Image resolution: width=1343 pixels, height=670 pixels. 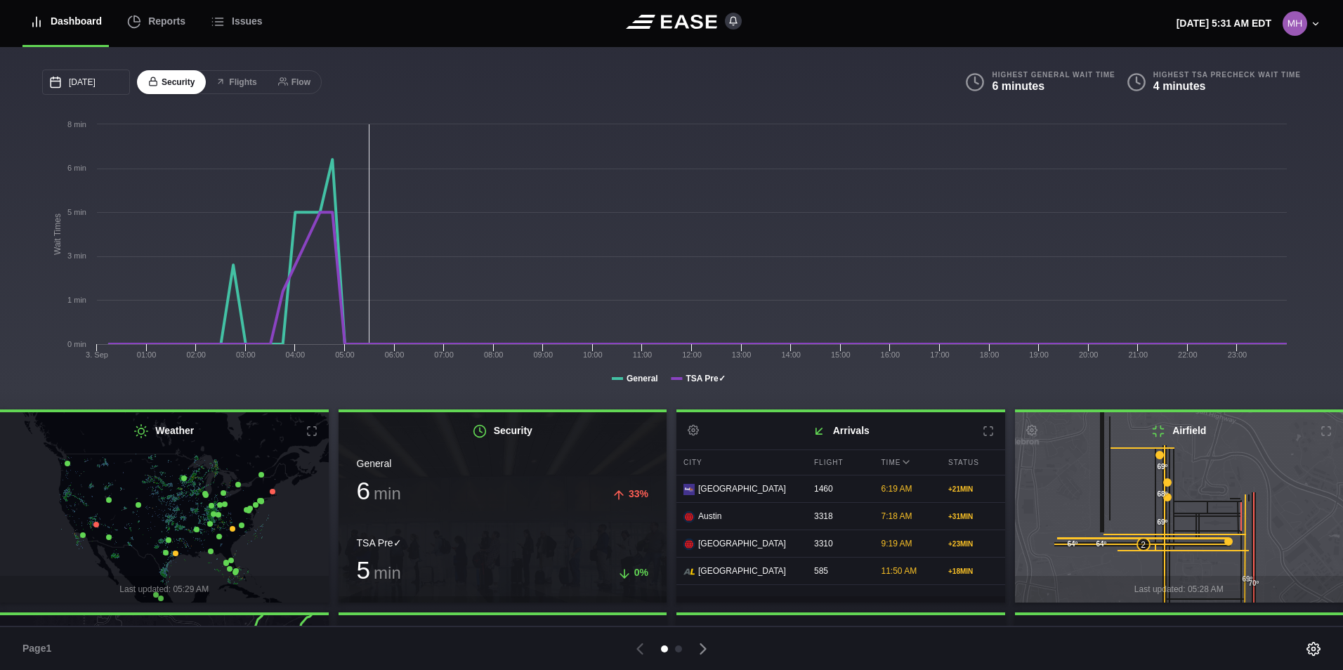 What do you see at coordinates (841, 634) in the screenshot?
I see `h2: Departures` at bounding box center [841, 634].